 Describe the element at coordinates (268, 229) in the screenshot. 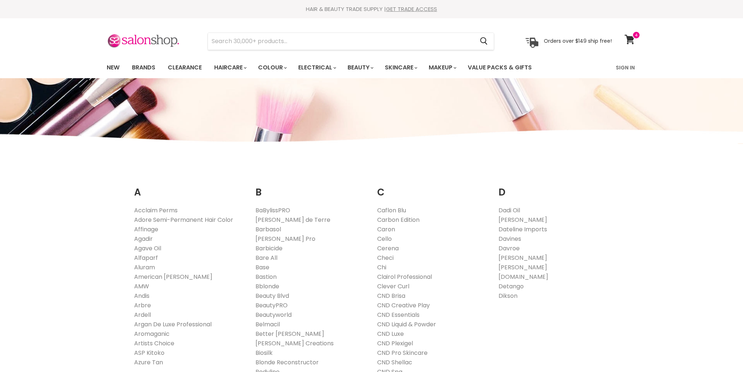

I see `a: Barbasol` at that location.